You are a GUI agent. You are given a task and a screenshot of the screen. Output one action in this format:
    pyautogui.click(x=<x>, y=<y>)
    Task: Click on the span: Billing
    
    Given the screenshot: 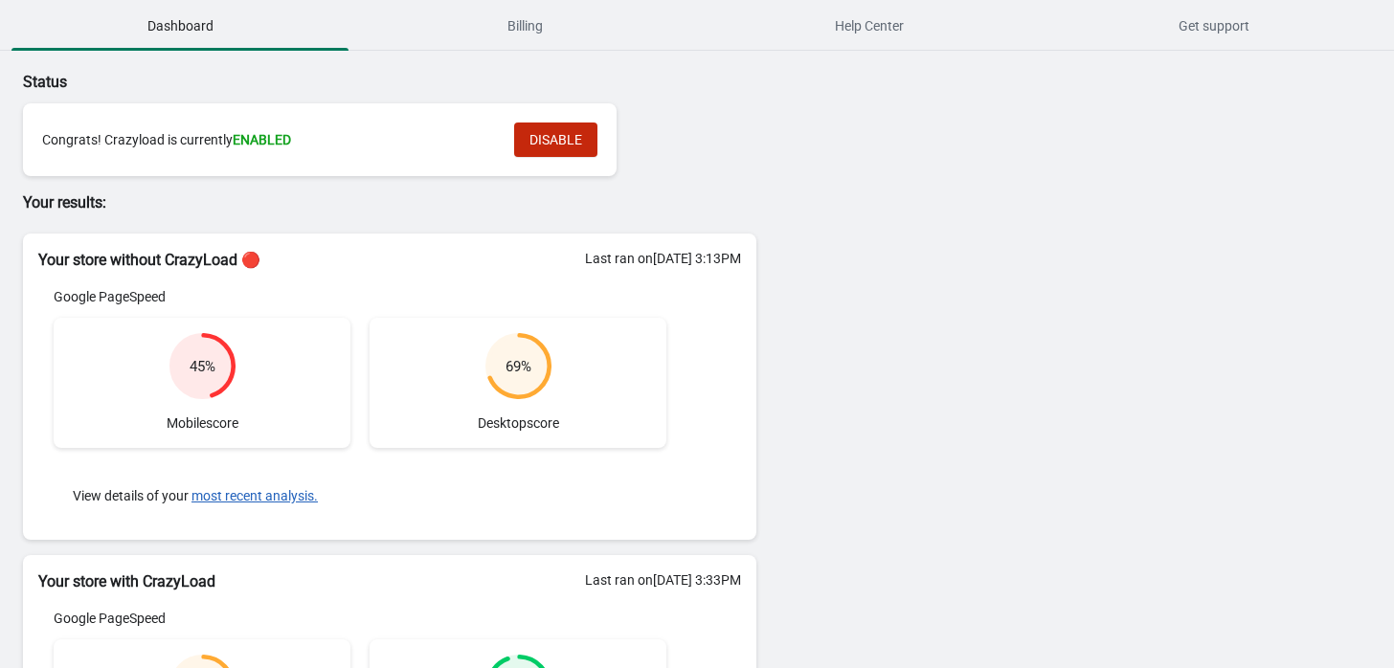 What is the action you would take?
    pyautogui.click(x=525, y=26)
    